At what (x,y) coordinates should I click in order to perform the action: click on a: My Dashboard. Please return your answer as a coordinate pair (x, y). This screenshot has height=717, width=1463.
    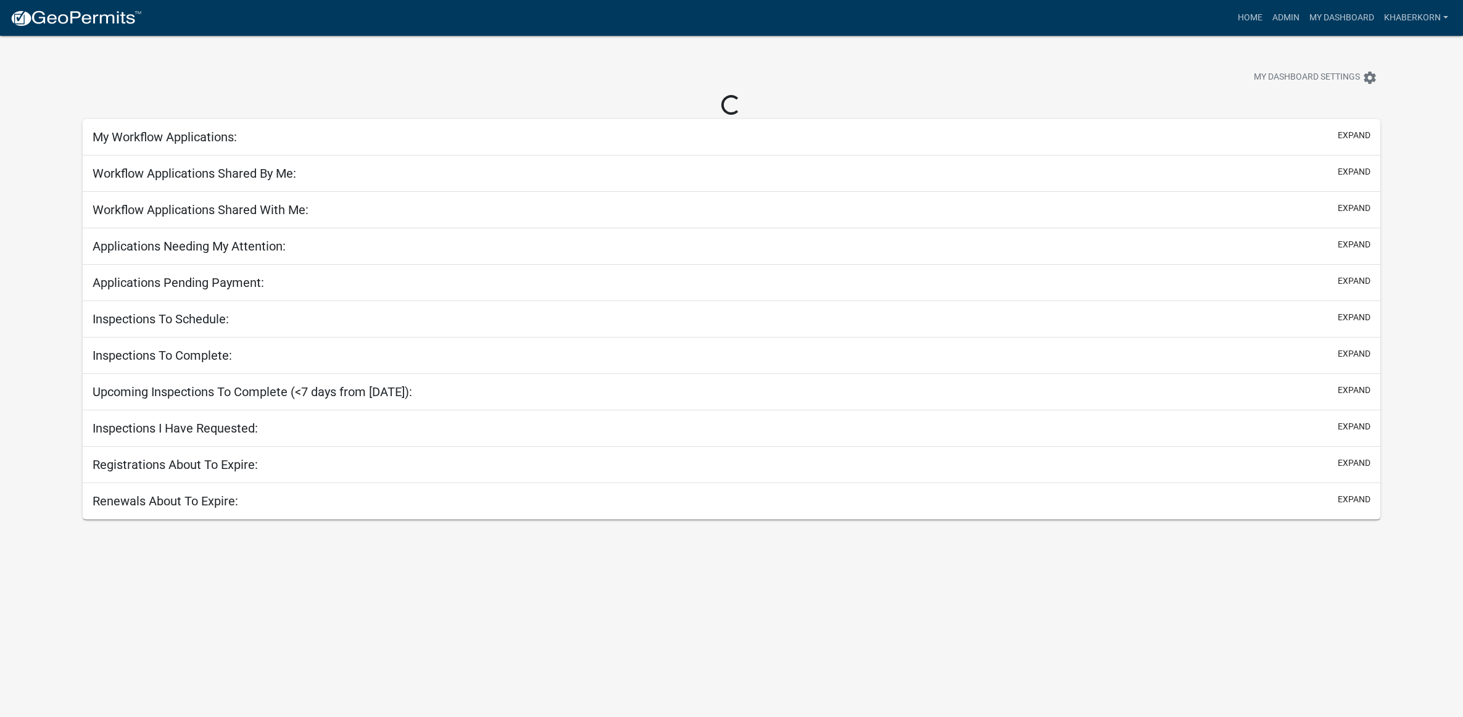
    Looking at the image, I should click on (1342, 18).